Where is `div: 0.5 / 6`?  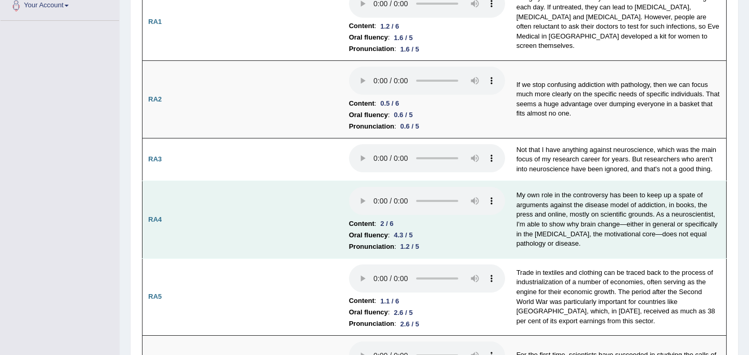
div: 0.5 / 6 is located at coordinates (390, 103).